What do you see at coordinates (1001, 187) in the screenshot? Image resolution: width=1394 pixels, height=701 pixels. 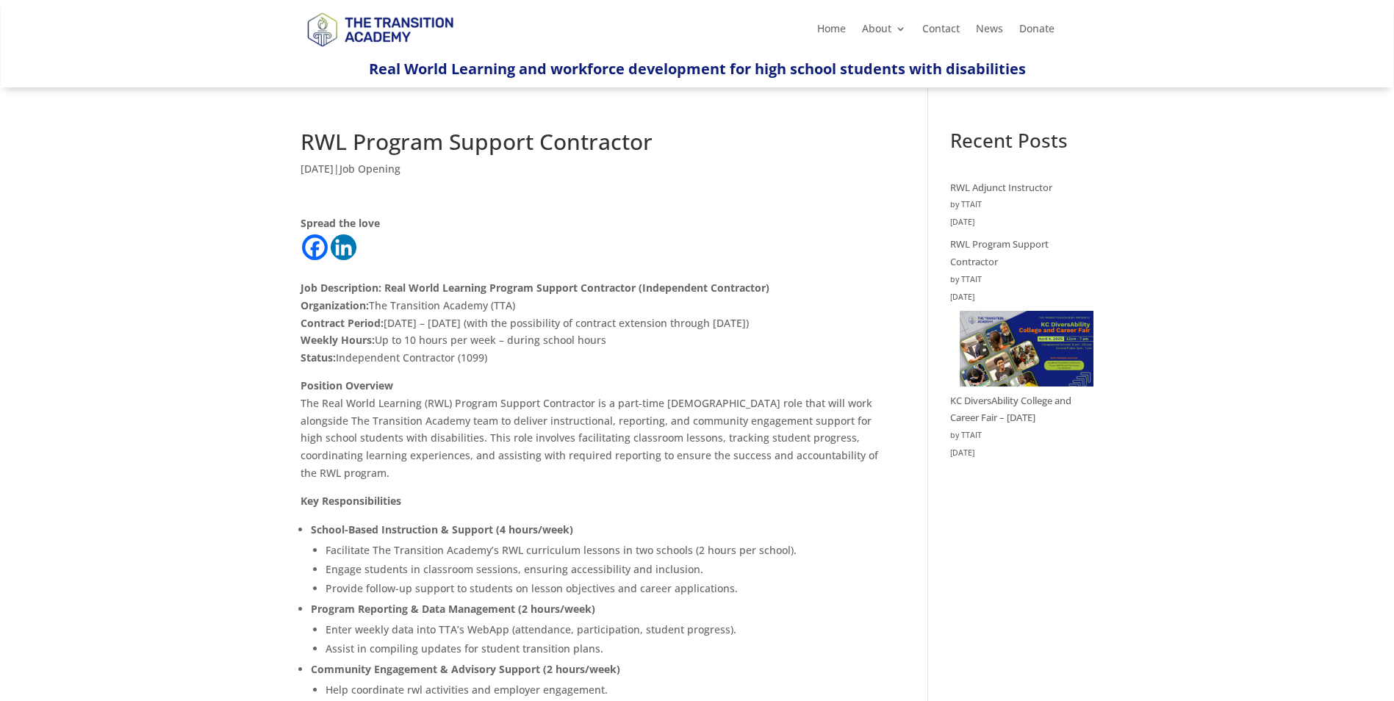 I see `a: RWL Adjunct Instructor` at bounding box center [1001, 187].